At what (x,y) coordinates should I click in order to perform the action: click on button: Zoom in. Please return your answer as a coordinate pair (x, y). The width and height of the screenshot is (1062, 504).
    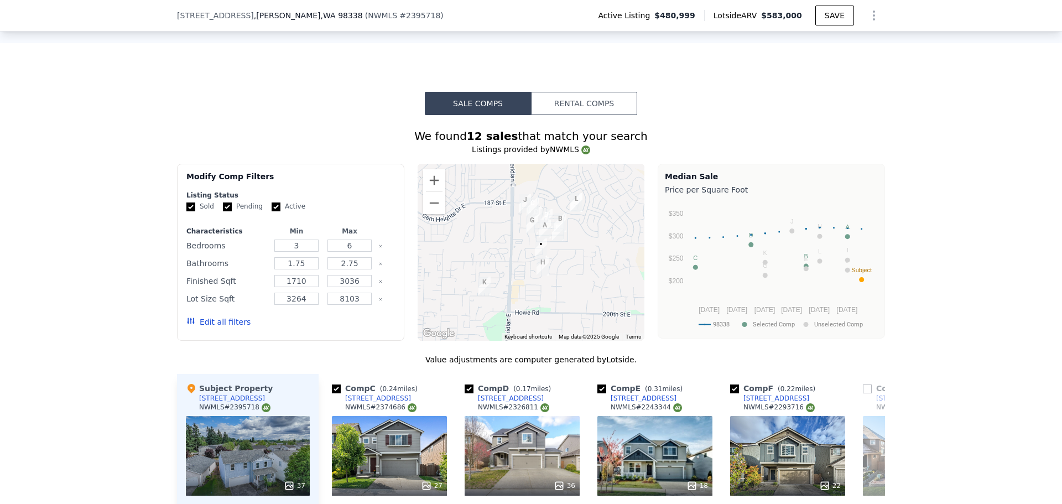
    Looking at the image, I should click on (434, 180).